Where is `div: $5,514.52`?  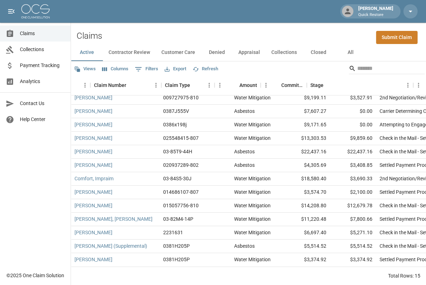 div: $5,514.52 is located at coordinates (307, 246).